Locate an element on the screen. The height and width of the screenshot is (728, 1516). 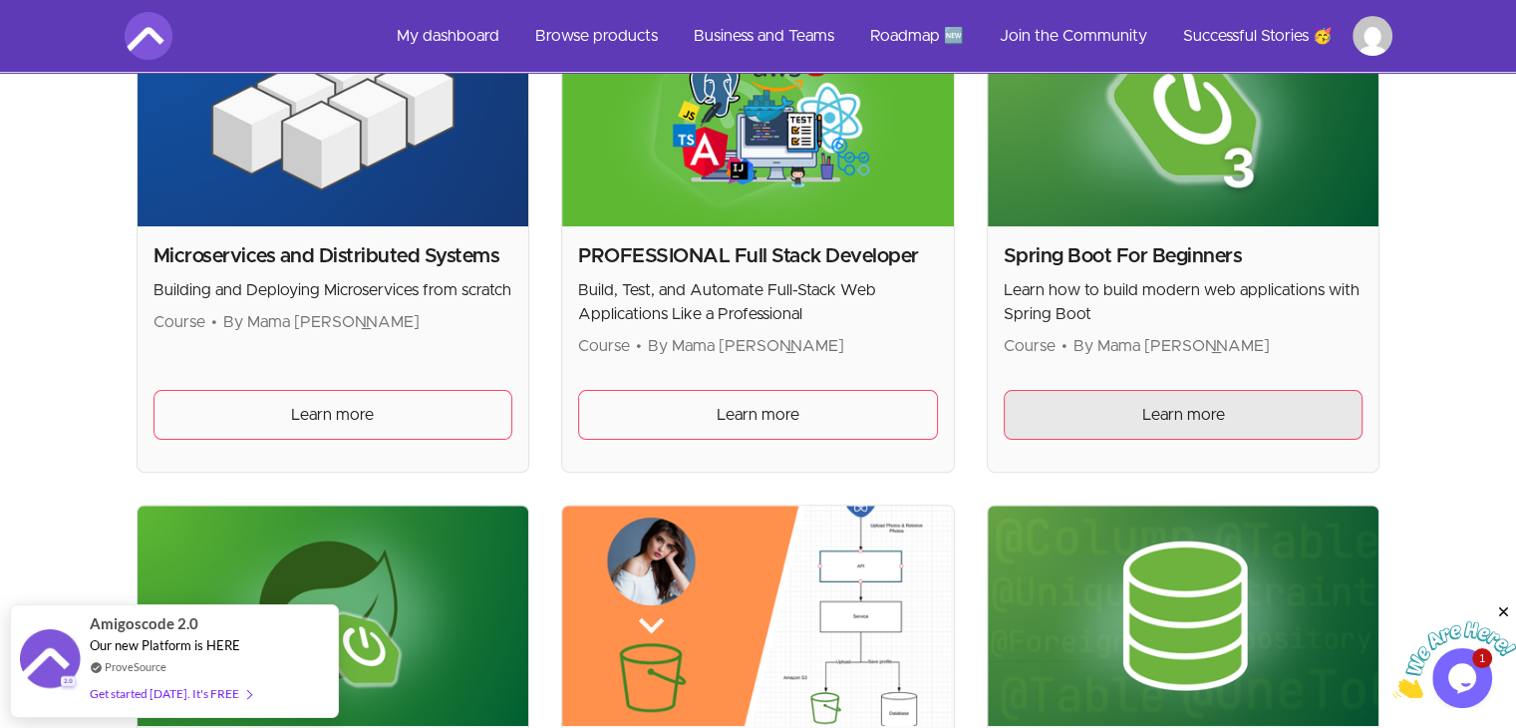
img: Product image for PROFESSIONAL Full Stack Developer is located at coordinates (758, 116).